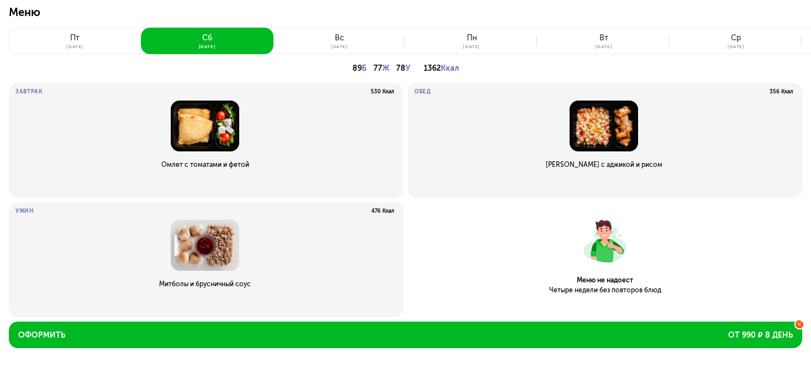  What do you see at coordinates (360, 68) in the screenshot?
I see `p: 89` at bounding box center [360, 68].